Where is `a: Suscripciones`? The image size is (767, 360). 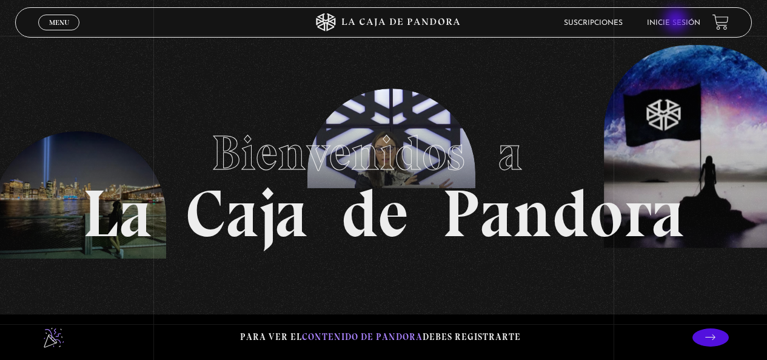
a: Suscripciones is located at coordinates (593, 23).